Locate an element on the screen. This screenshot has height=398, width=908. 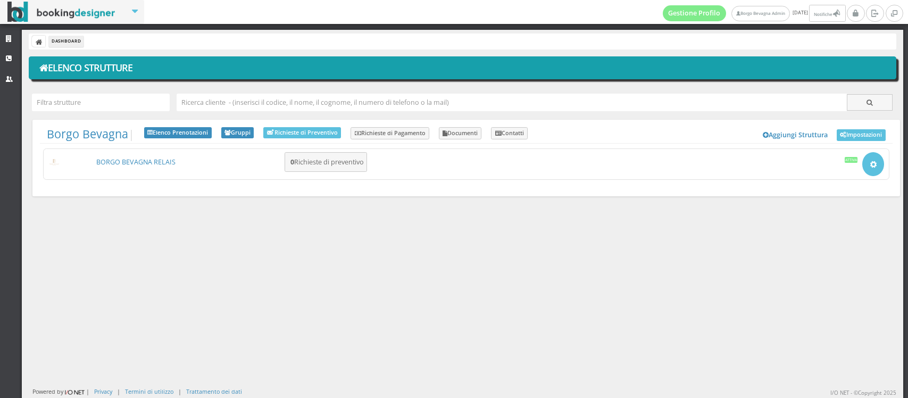
img: BookingDesigner.com is located at coordinates (61, 12).